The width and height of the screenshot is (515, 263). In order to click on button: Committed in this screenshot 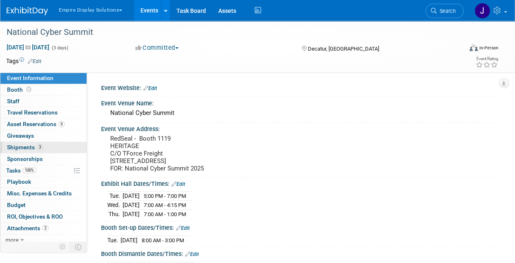, I will do `click(157, 48)`.